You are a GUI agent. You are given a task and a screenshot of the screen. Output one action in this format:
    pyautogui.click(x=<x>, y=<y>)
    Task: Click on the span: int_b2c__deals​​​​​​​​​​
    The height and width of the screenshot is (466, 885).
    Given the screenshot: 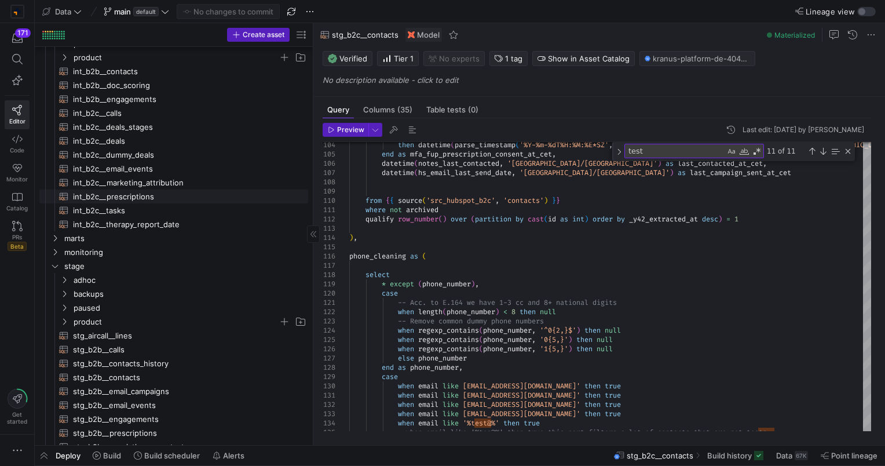 What is the action you would take?
    pyautogui.click(x=184, y=141)
    